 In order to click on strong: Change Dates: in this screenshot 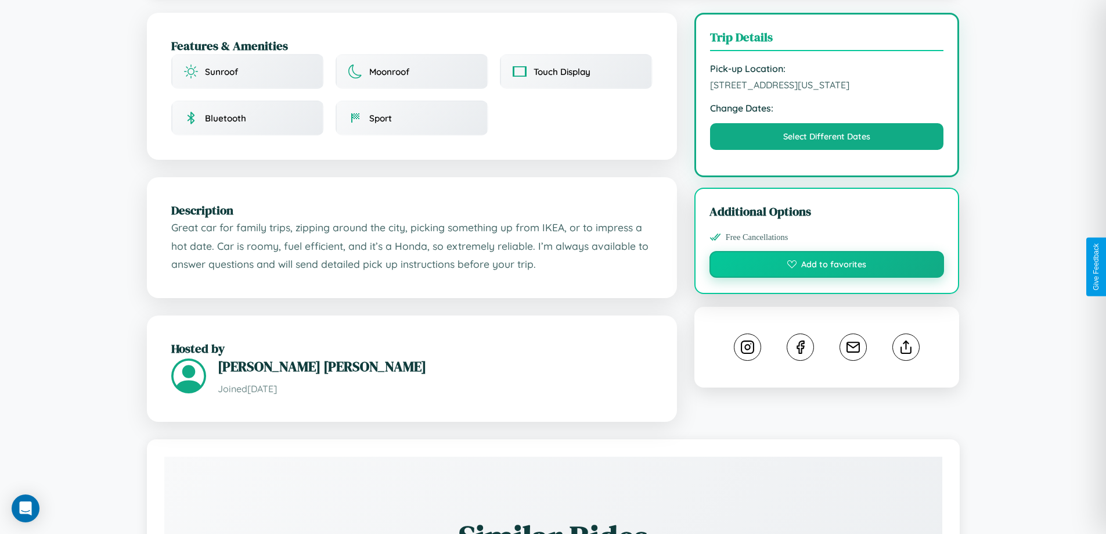, I will do `click(827, 108)`.